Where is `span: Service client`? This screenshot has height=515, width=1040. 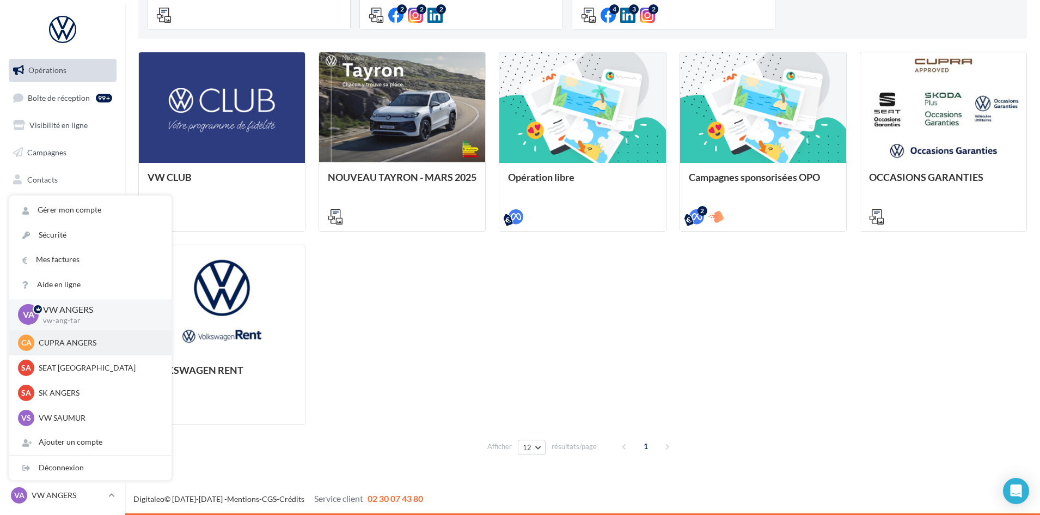 span: Service client is located at coordinates (339, 498).